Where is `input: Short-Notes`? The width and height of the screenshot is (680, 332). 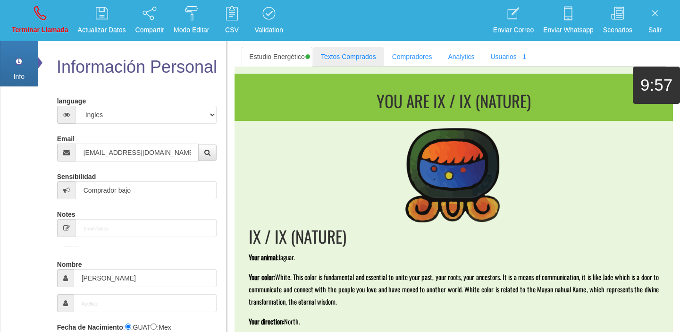
input: Short-Notes is located at coordinates (146, 228).